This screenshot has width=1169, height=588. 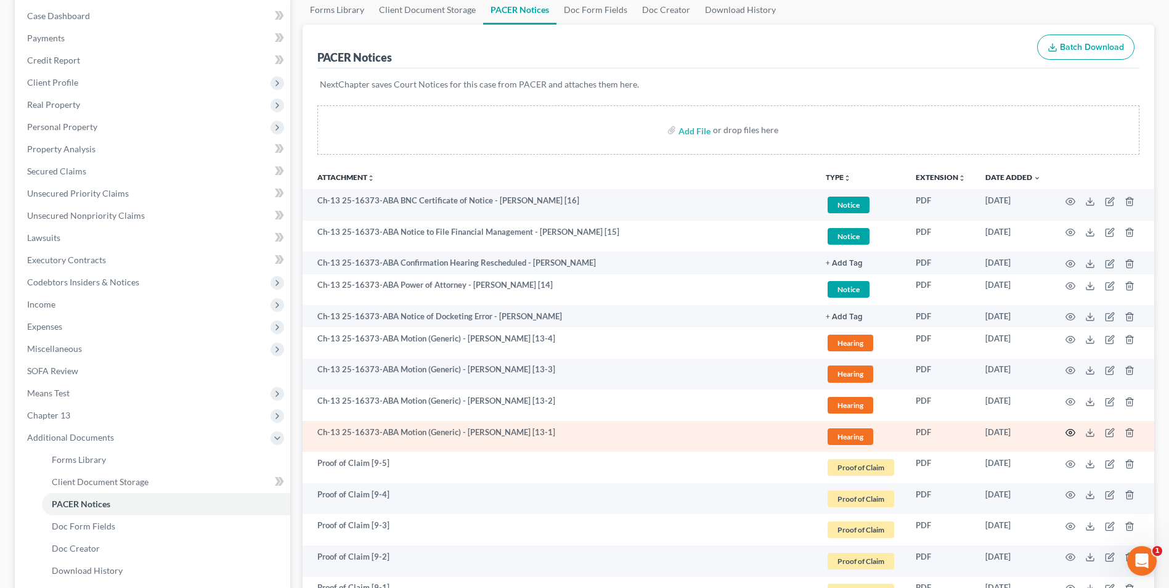 What do you see at coordinates (166, 526) in the screenshot?
I see `a: Doc Form Fields` at bounding box center [166, 526].